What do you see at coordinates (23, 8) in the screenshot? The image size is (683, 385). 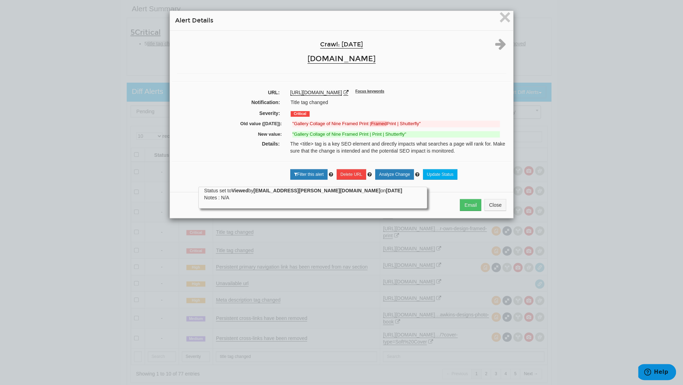 I see `span: Help` at bounding box center [23, 8].